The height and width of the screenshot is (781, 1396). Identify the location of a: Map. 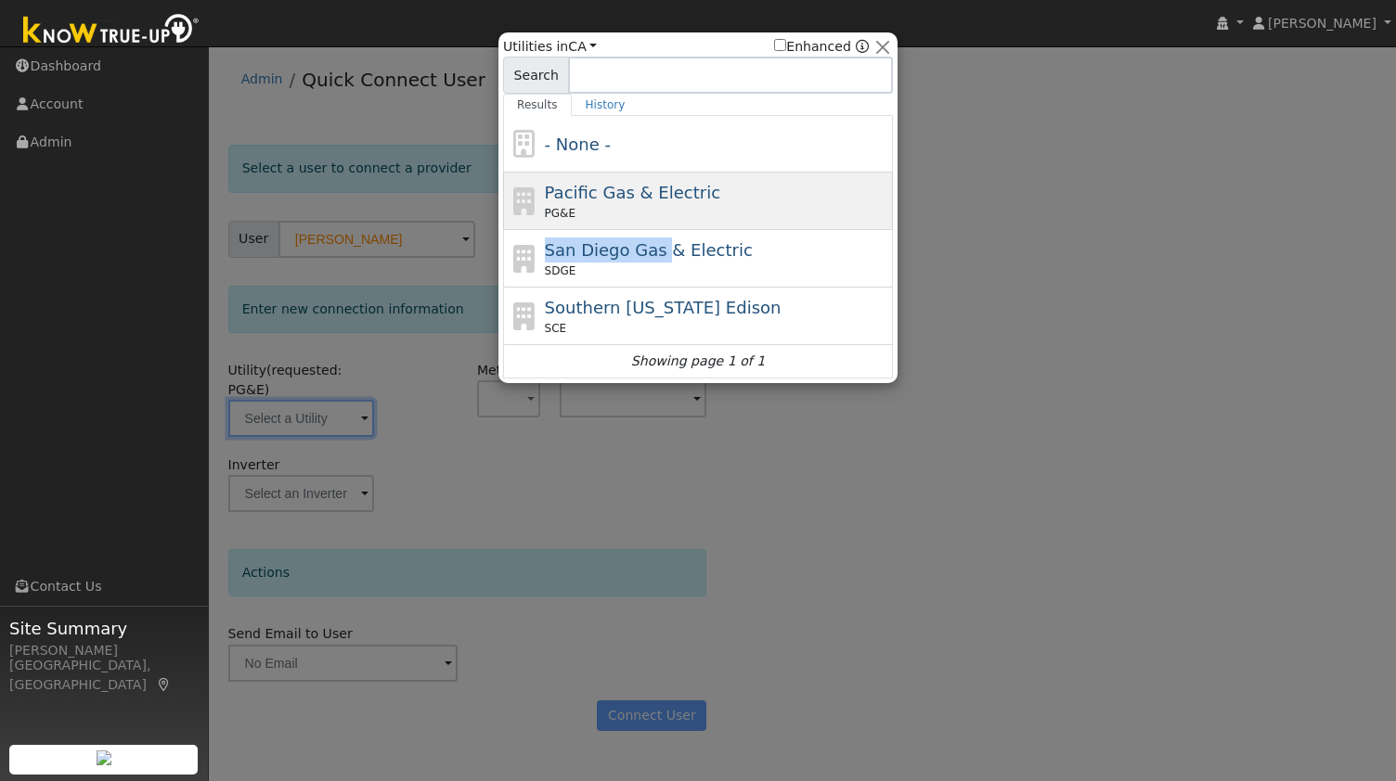
(164, 685).